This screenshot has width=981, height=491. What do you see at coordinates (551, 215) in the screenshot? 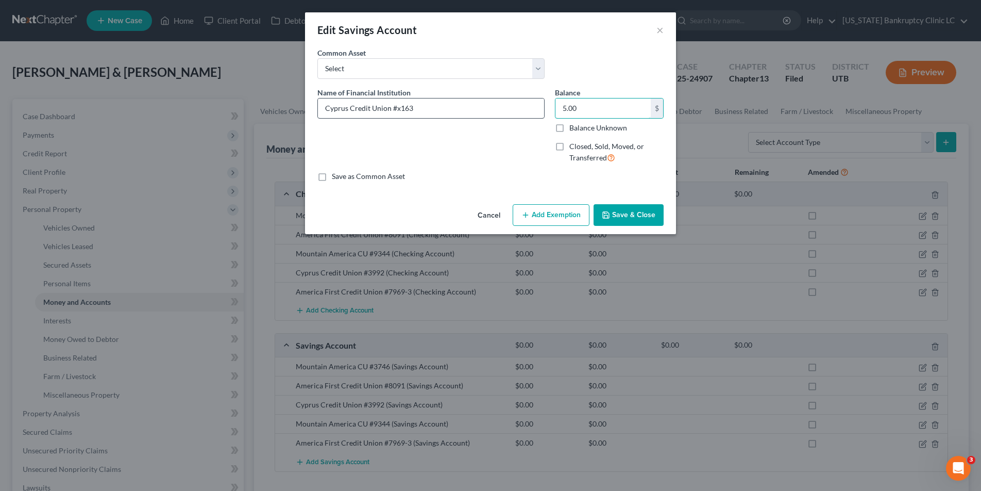
I see `button: Add Exemption` at bounding box center [551, 215].